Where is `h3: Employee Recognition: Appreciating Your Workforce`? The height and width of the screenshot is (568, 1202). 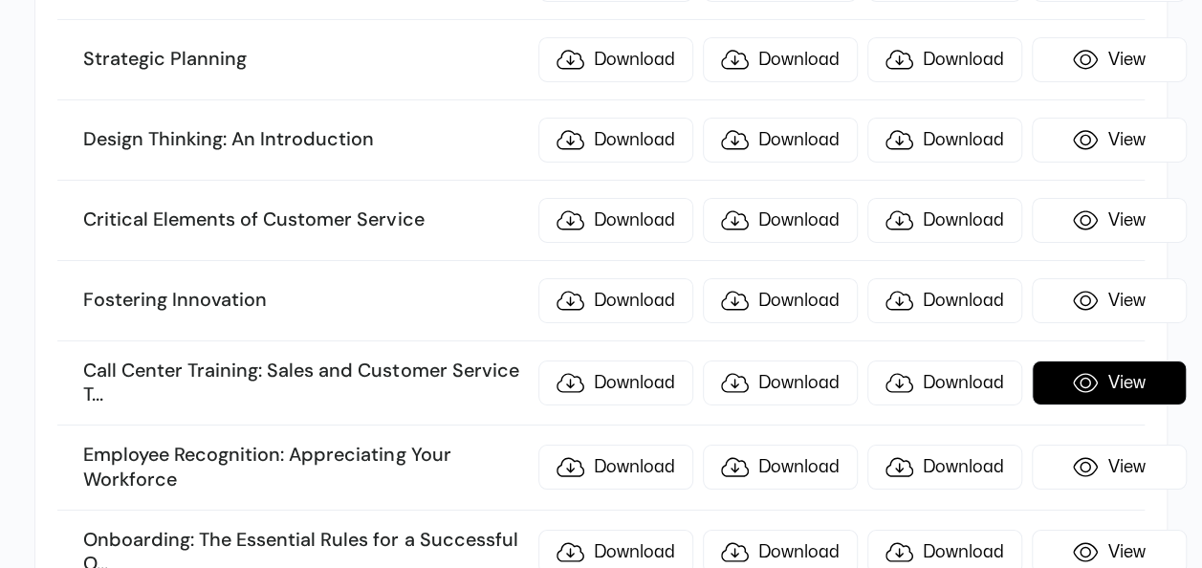 h3: Employee Recognition: Appreciating Your Workforce is located at coordinates (305, 467).